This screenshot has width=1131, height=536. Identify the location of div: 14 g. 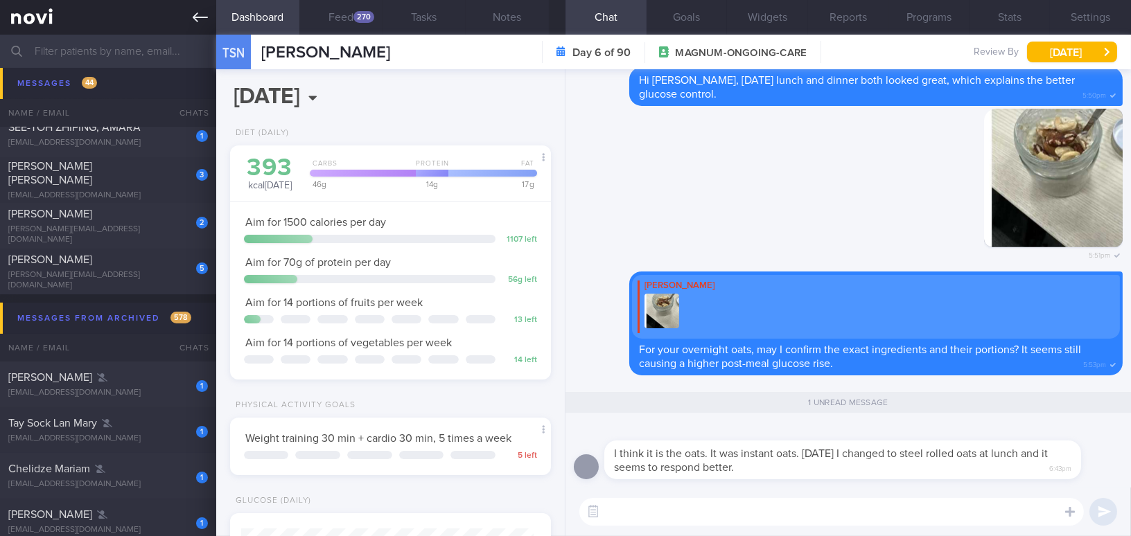
(430, 184).